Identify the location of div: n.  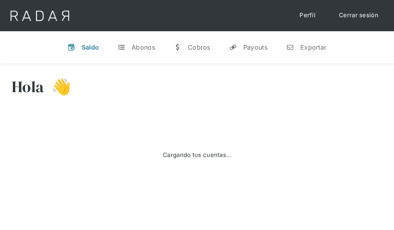
(290, 47).